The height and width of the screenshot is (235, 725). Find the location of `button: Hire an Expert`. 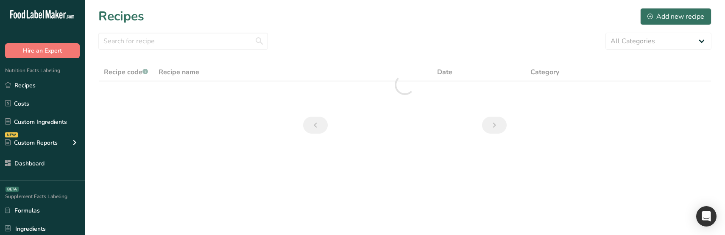

button: Hire an Expert is located at coordinates (42, 50).